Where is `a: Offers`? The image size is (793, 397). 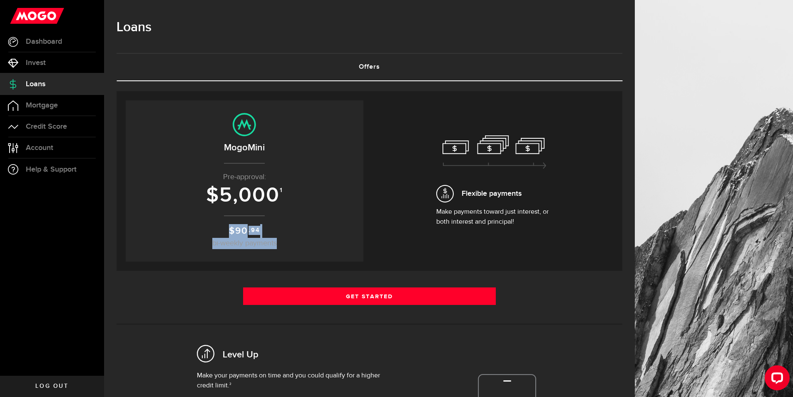
a: Offers is located at coordinates (369, 67).